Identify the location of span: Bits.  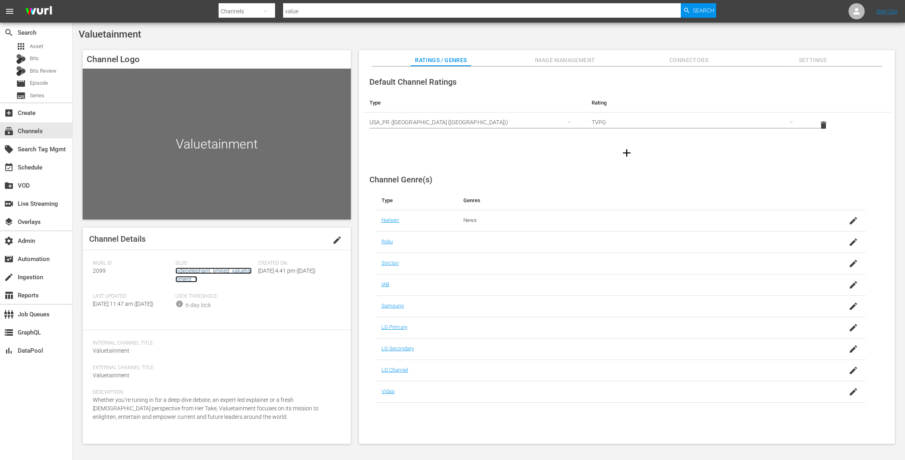
(34, 58).